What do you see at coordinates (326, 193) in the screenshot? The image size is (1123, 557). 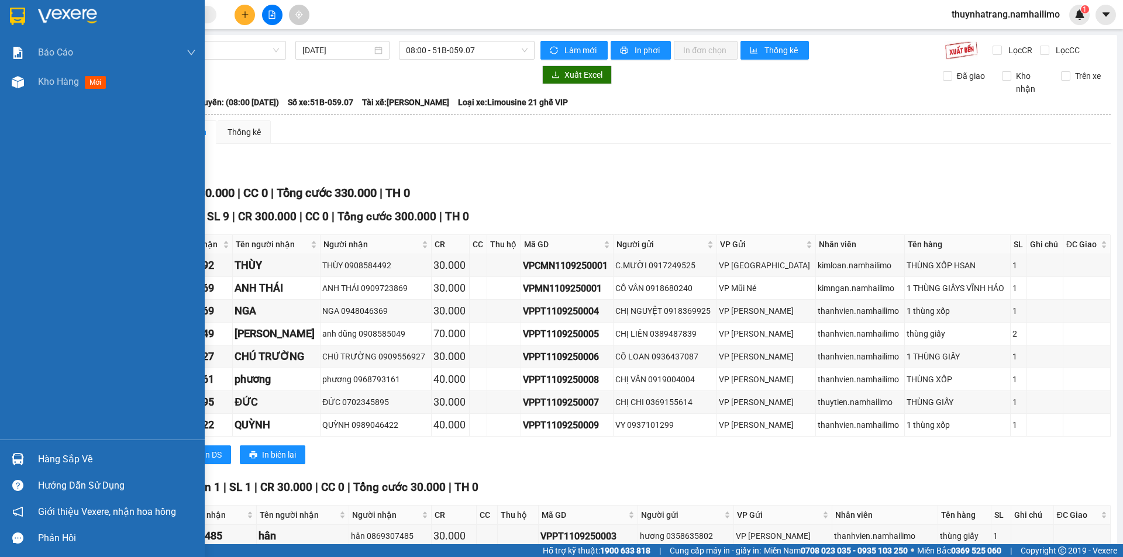 I see `span: Tổng cước 330.000` at bounding box center [326, 193].